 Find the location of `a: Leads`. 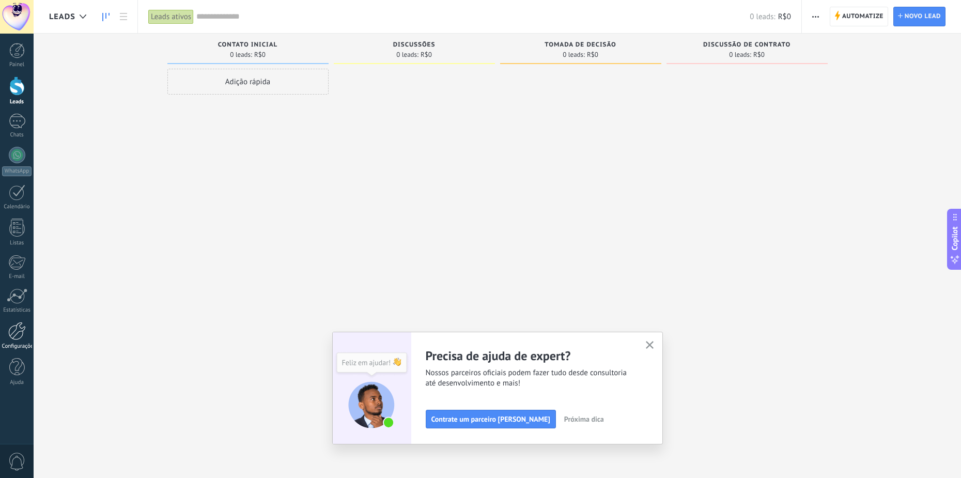

a: Leads is located at coordinates (106, 17).